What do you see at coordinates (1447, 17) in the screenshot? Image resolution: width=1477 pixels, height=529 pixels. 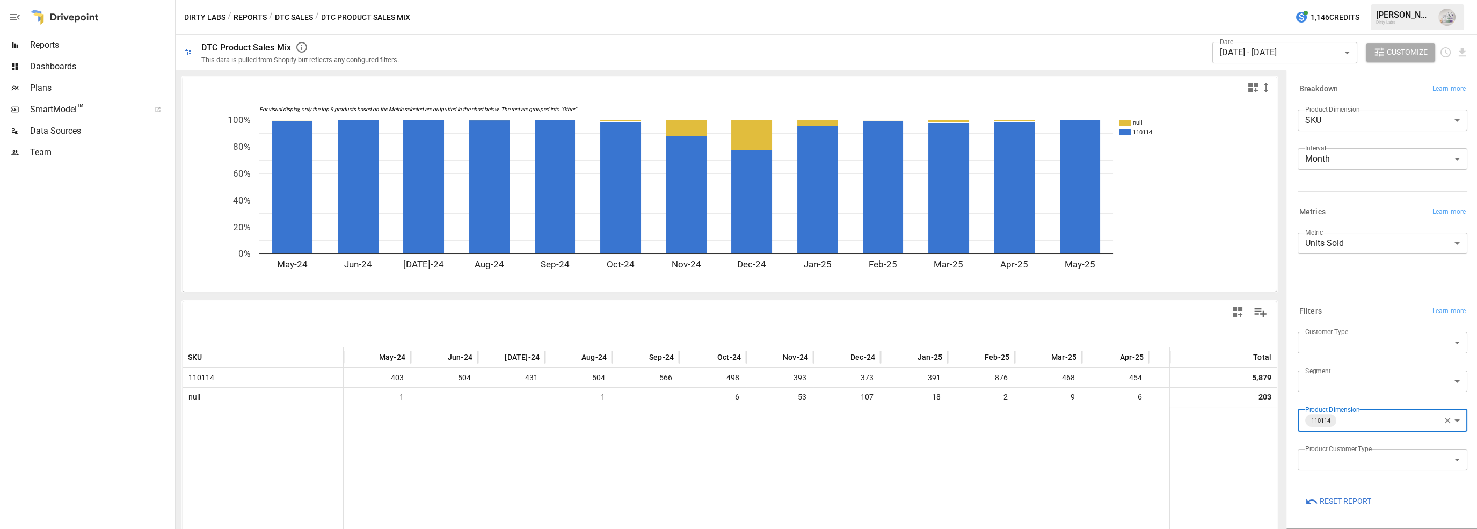 I see `button: Emmanuelle Johnson` at bounding box center [1447, 17].